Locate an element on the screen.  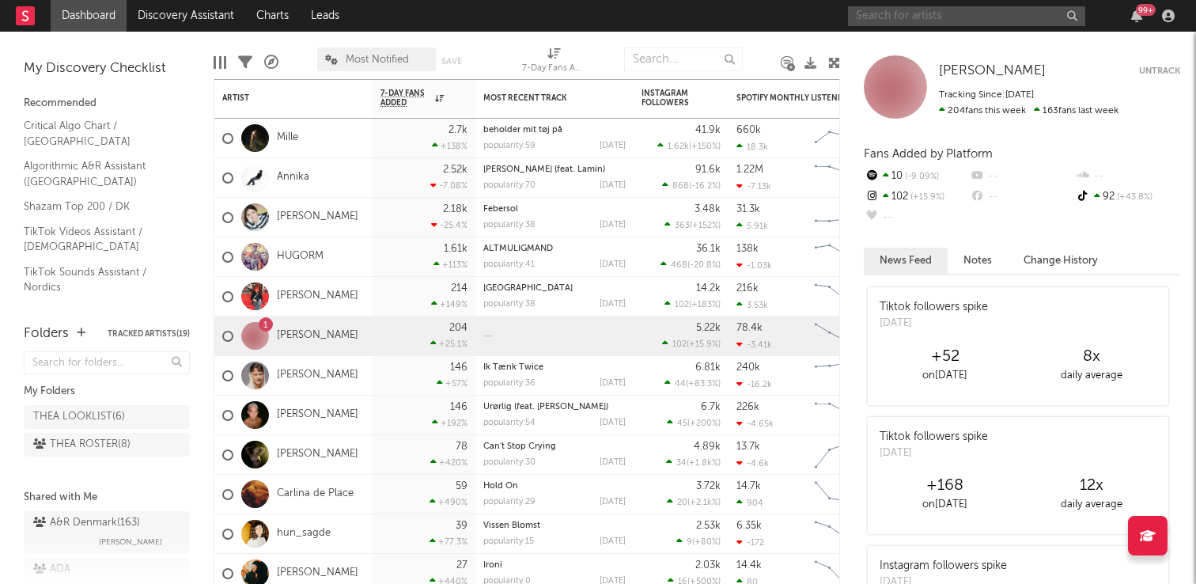
div: +25.1 % is located at coordinates (448, 343).